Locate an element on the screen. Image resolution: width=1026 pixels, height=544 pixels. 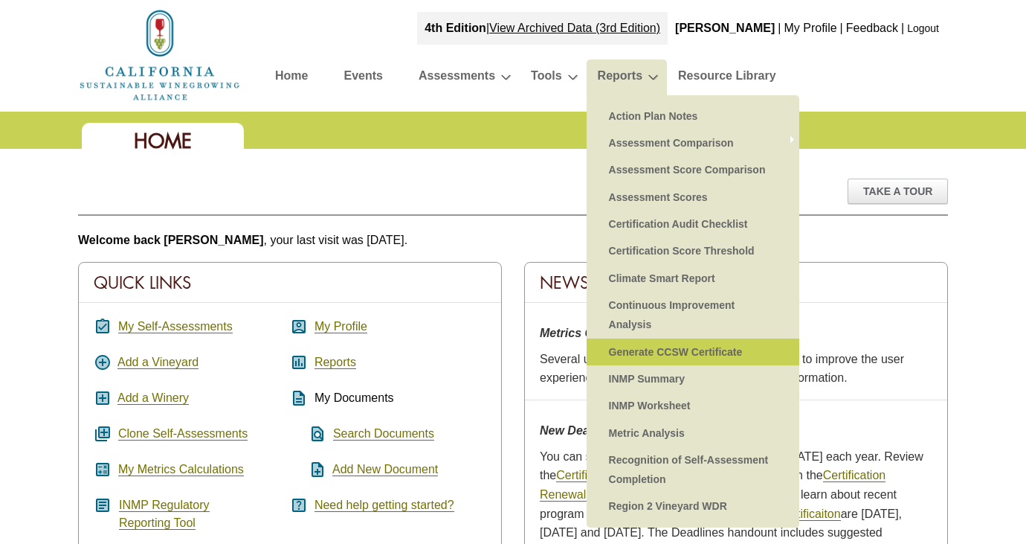
strong: 4th Edition is located at coordinates (455, 28).